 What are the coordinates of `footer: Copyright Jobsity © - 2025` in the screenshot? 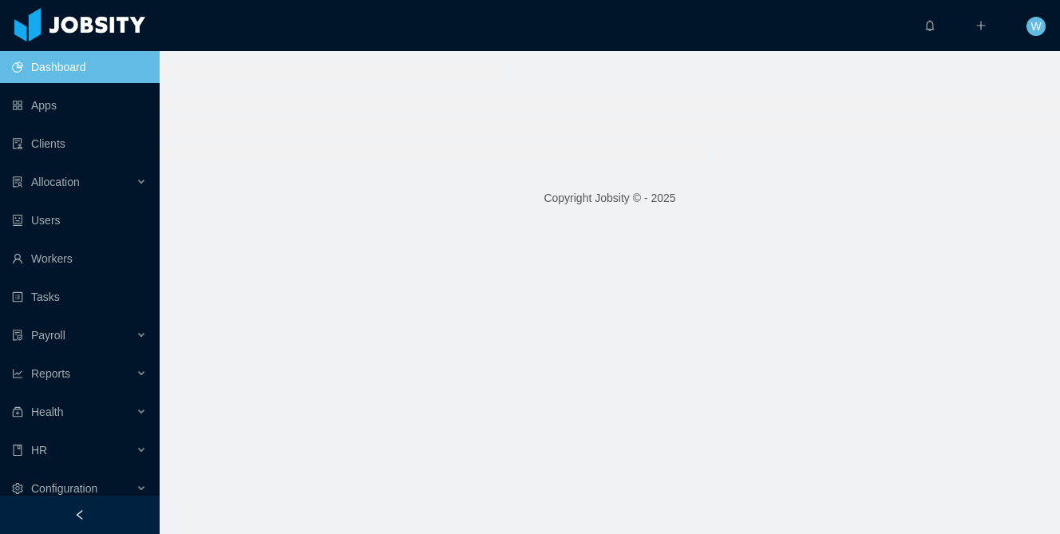 It's located at (610, 198).